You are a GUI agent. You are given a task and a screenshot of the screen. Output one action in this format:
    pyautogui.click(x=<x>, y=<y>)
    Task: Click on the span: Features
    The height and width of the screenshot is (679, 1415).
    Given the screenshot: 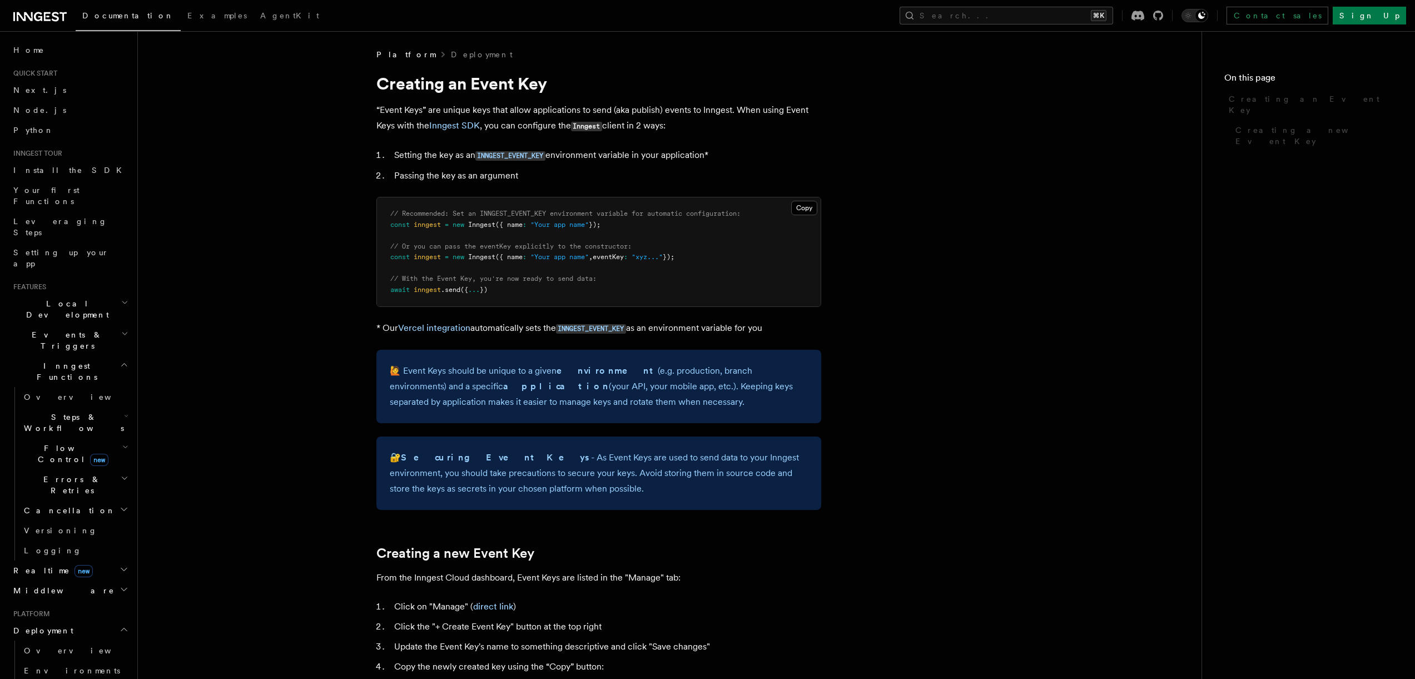 What is the action you would take?
    pyautogui.click(x=27, y=287)
    